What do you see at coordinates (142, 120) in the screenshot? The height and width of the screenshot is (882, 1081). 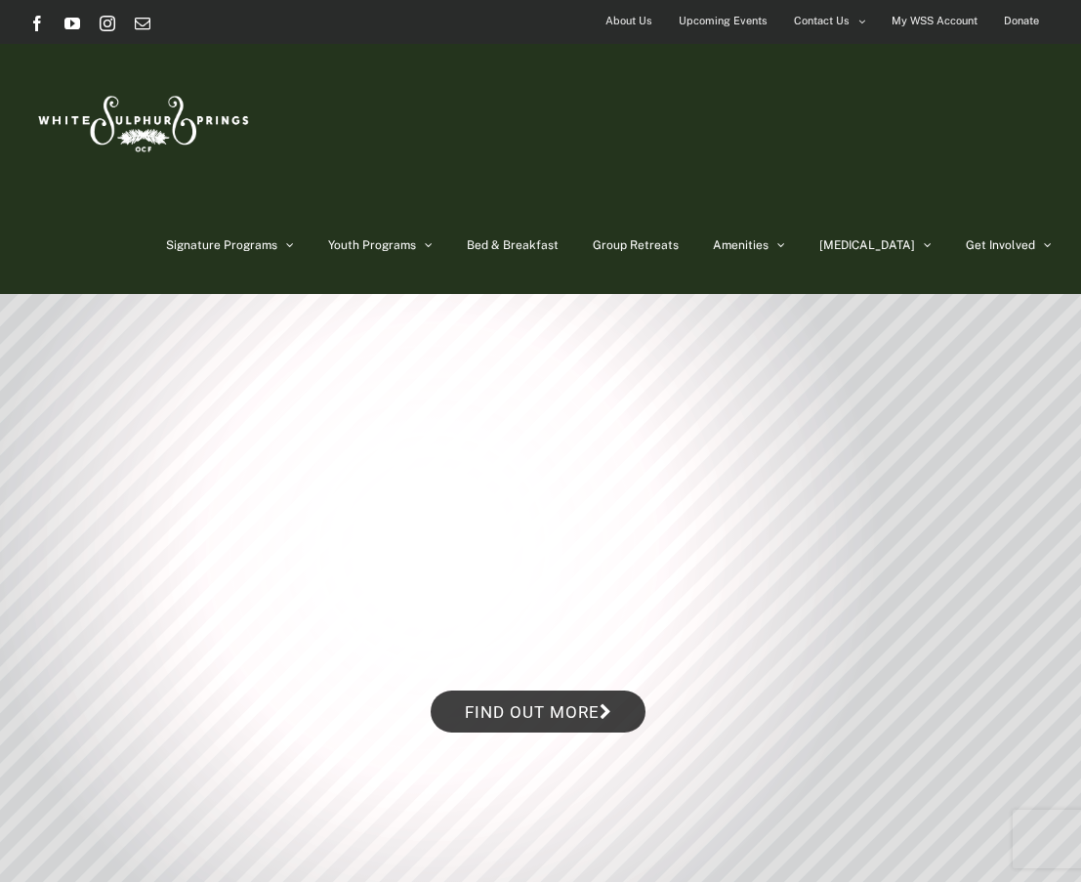 I see `img: White Sulphur Springs Logo` at bounding box center [142, 120].